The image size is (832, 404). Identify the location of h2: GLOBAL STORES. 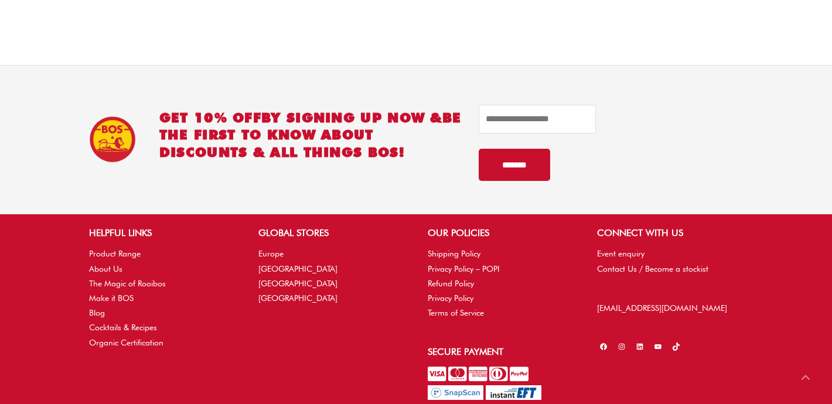
(331, 233).